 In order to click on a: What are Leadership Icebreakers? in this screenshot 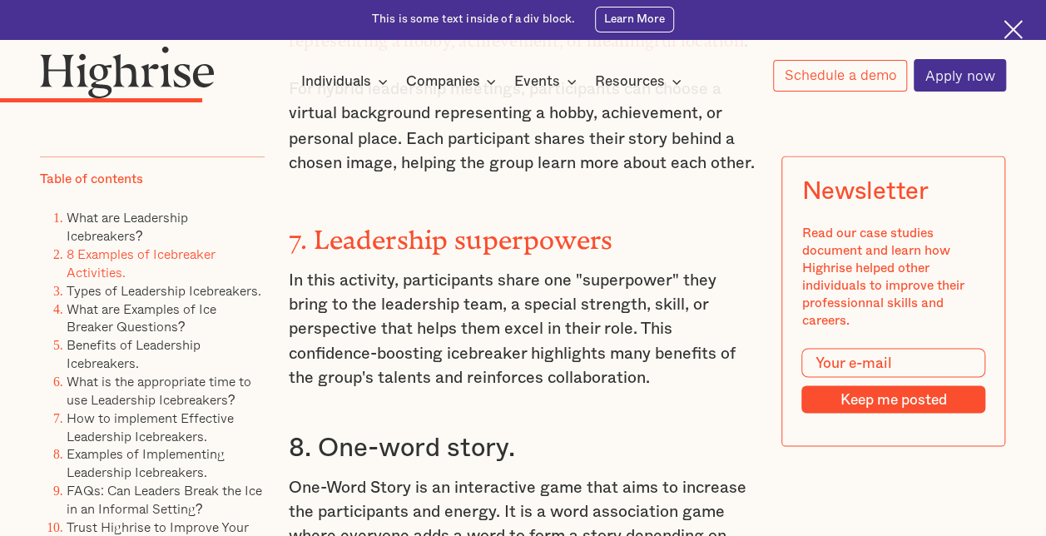, I will do `click(127, 226)`.